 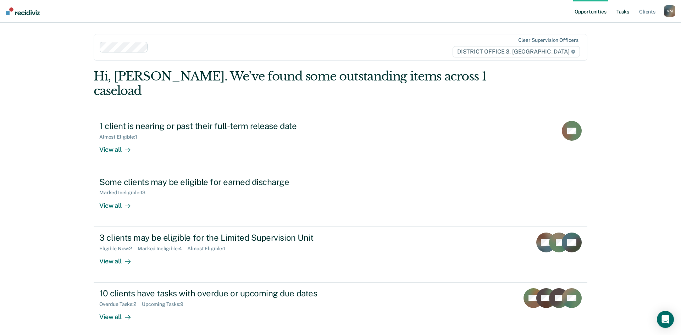 I want to click on a: Some clients may be eligible for earned dischargeMarked Ineligible:13View all, so click(x=340, y=199).